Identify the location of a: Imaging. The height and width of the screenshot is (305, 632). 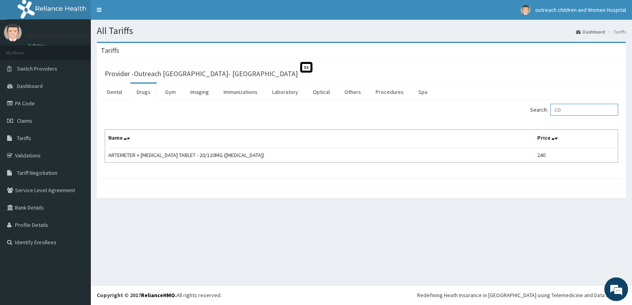
(200, 92).